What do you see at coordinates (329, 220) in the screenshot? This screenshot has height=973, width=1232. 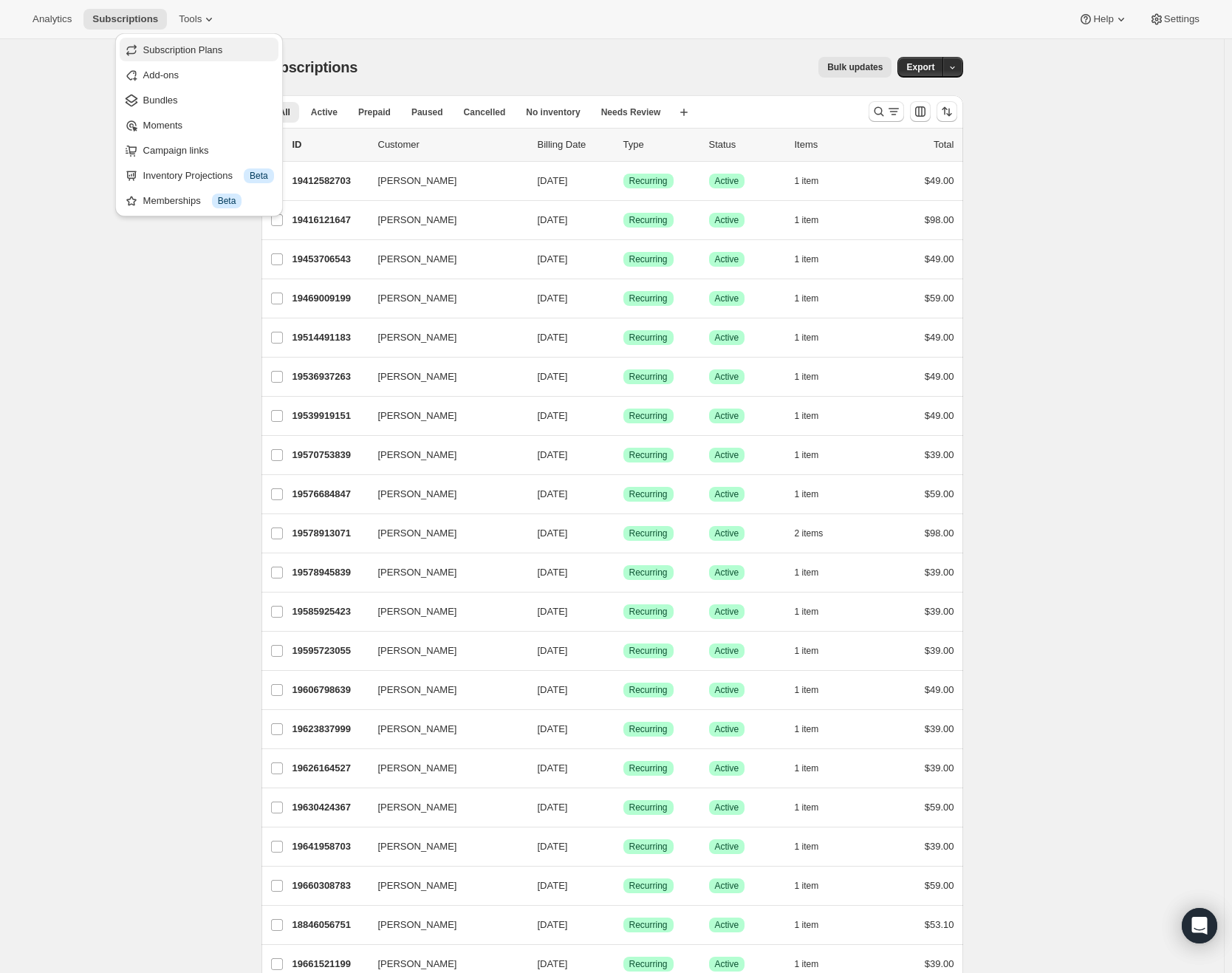 I see `p: 19416121647` at bounding box center [329, 220].